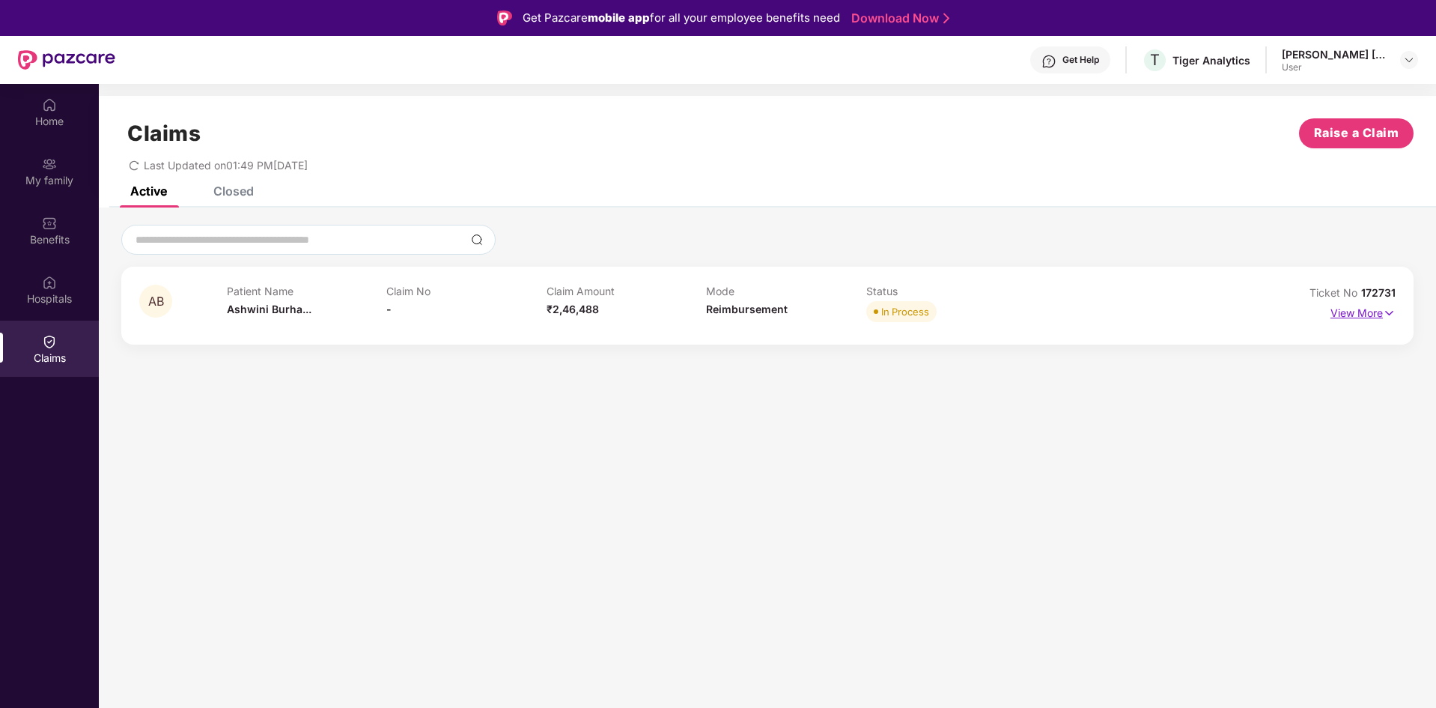  What do you see at coordinates (269, 309) in the screenshot?
I see `span: Ashwini Burha...` at bounding box center [269, 309].